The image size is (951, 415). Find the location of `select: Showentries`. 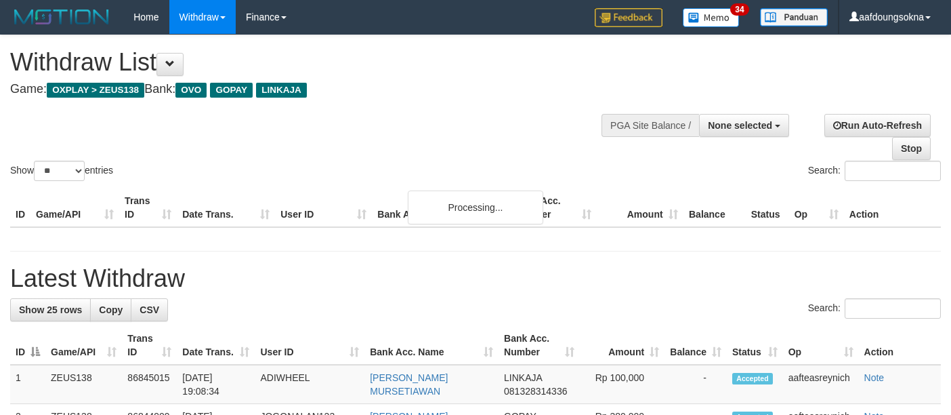

select: Showentries is located at coordinates (59, 171).